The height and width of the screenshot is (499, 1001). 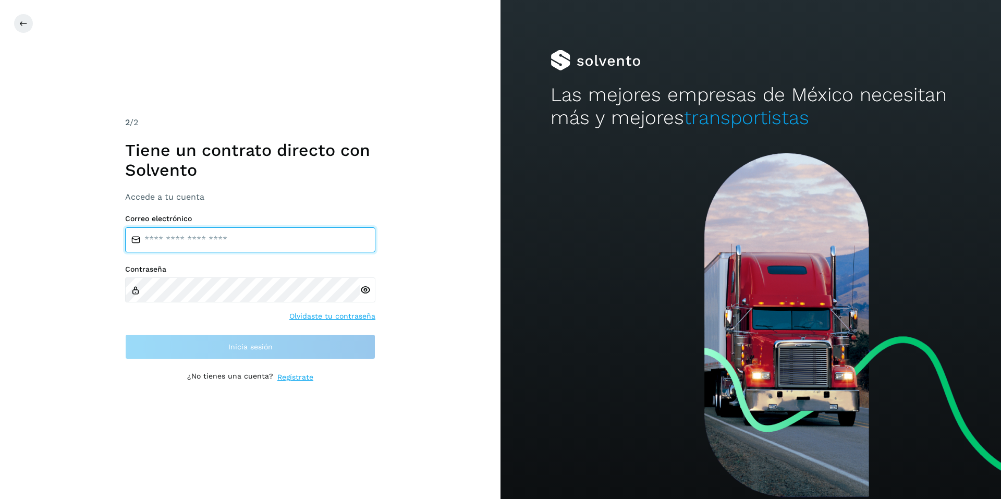 I want to click on h2: Las mejores empresas de México necesitan más y mejores, so click(x=751, y=106).